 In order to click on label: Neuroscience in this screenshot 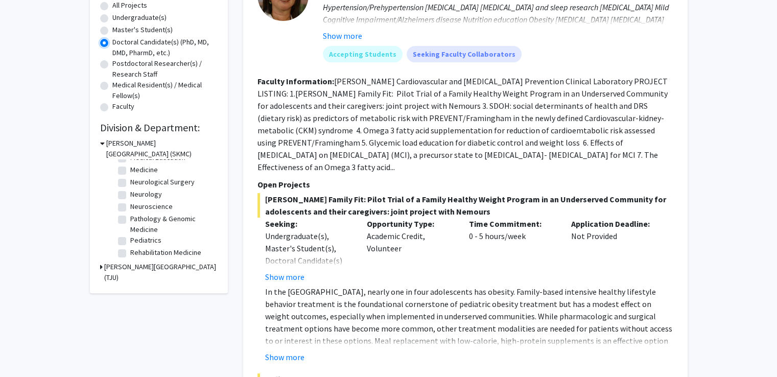, I will do `click(151, 206)`.